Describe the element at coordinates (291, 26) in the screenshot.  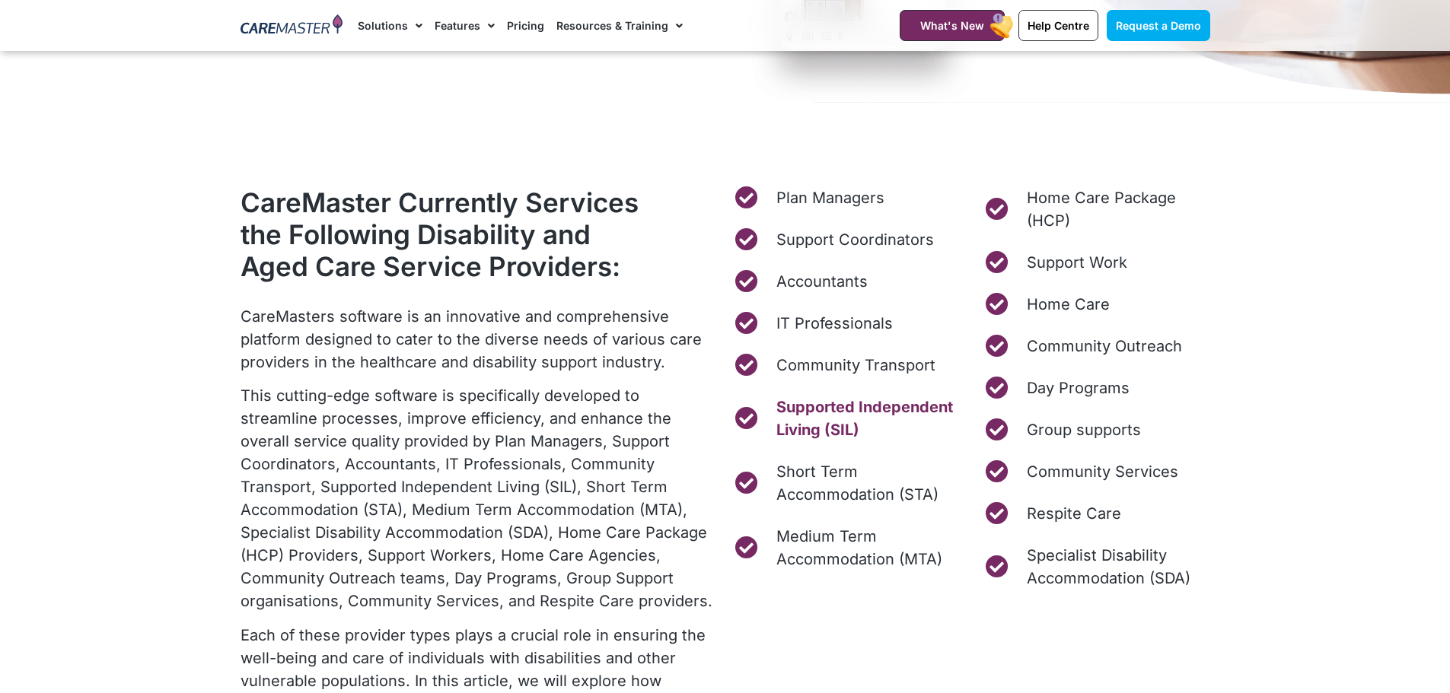
I see `img: CareMaster Logo` at that location.